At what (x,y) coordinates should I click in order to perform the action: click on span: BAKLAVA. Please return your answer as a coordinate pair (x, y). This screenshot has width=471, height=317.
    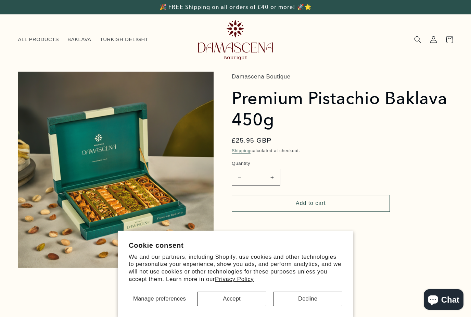
    Looking at the image, I should click on (79, 39).